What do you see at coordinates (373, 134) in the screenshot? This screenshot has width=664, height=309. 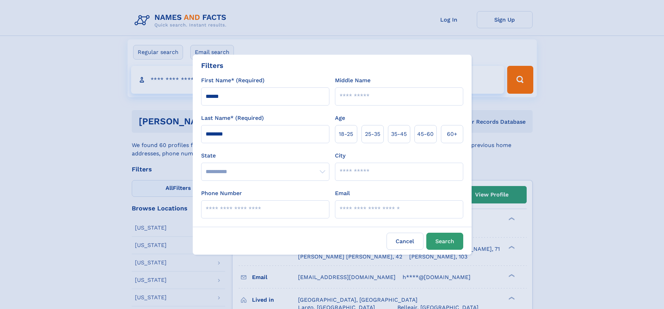 I see `span: 25‑35` at bounding box center [373, 134].